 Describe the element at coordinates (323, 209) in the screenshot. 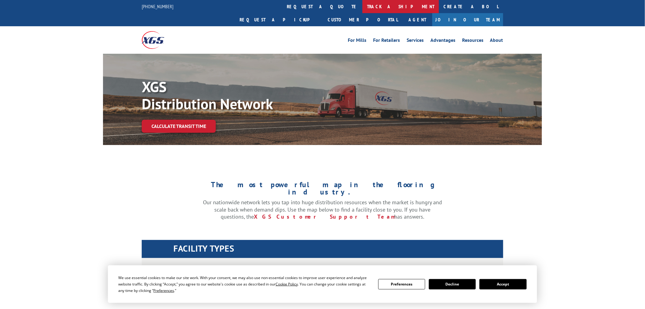

I see `p: Our nationwide network lets you tap into huge distribution resources when the market is hungry an...` at that location.